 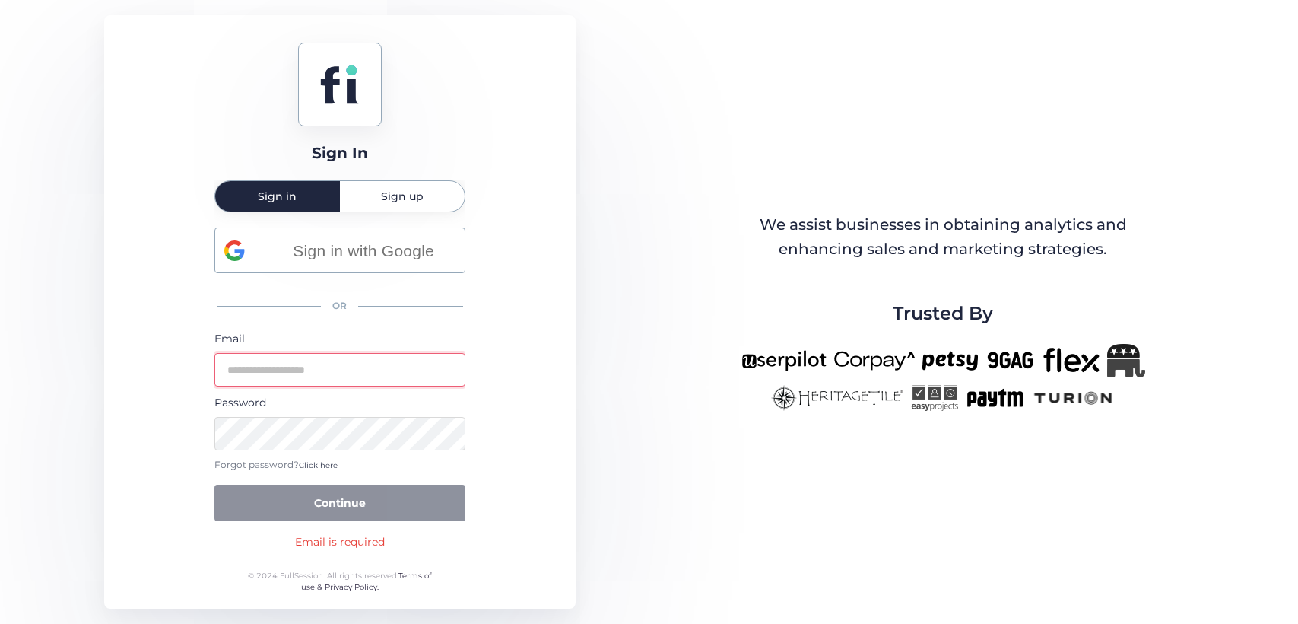 What do you see at coordinates (943, 313) in the screenshot?
I see `span: Trusted By` at bounding box center [943, 313].